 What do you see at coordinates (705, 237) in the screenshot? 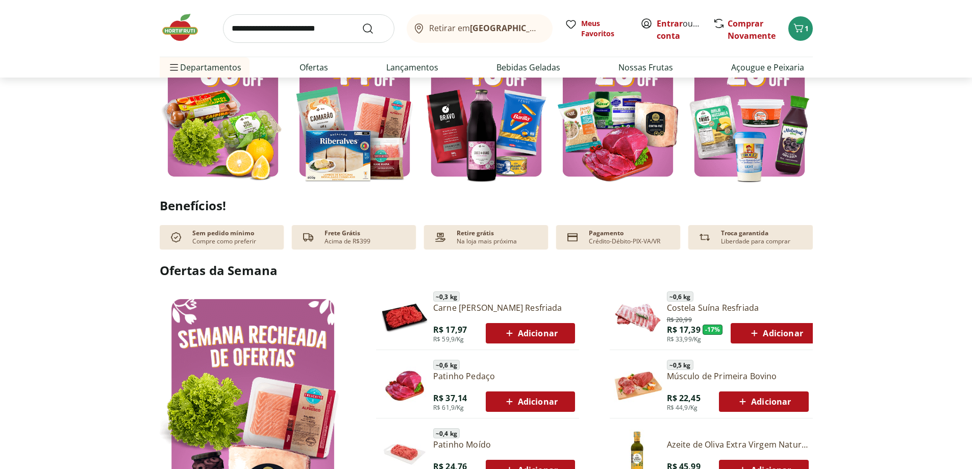
I see `img: Devolução` at bounding box center [705, 237].